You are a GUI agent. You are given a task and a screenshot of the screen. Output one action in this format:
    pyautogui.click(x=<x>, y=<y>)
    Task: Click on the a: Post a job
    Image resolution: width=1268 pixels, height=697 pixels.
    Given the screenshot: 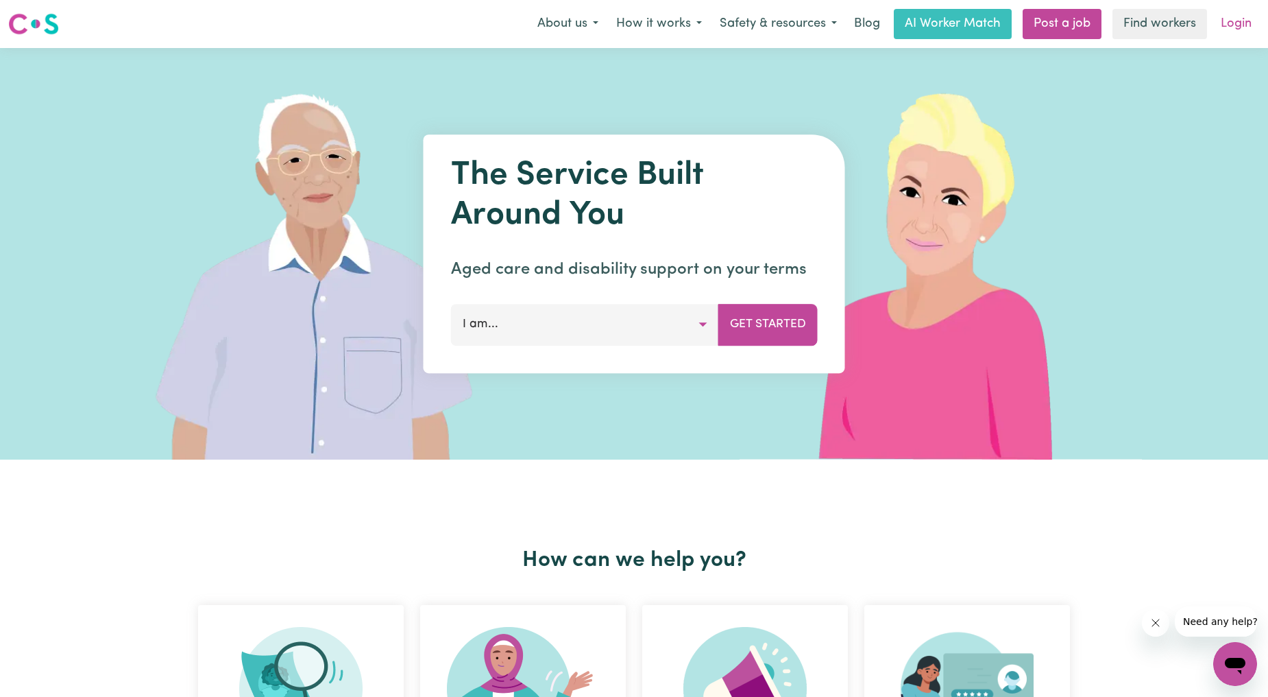 What is the action you would take?
    pyautogui.click(x=1062, y=24)
    